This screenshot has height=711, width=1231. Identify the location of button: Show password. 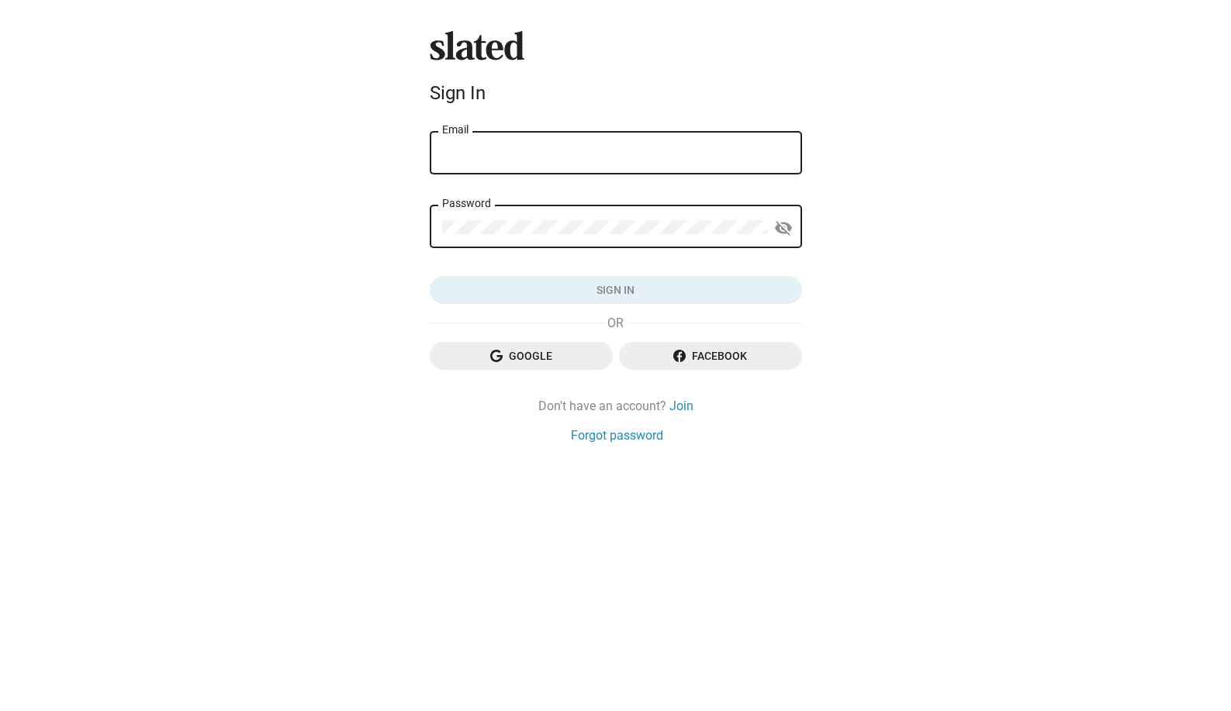
(783, 228).